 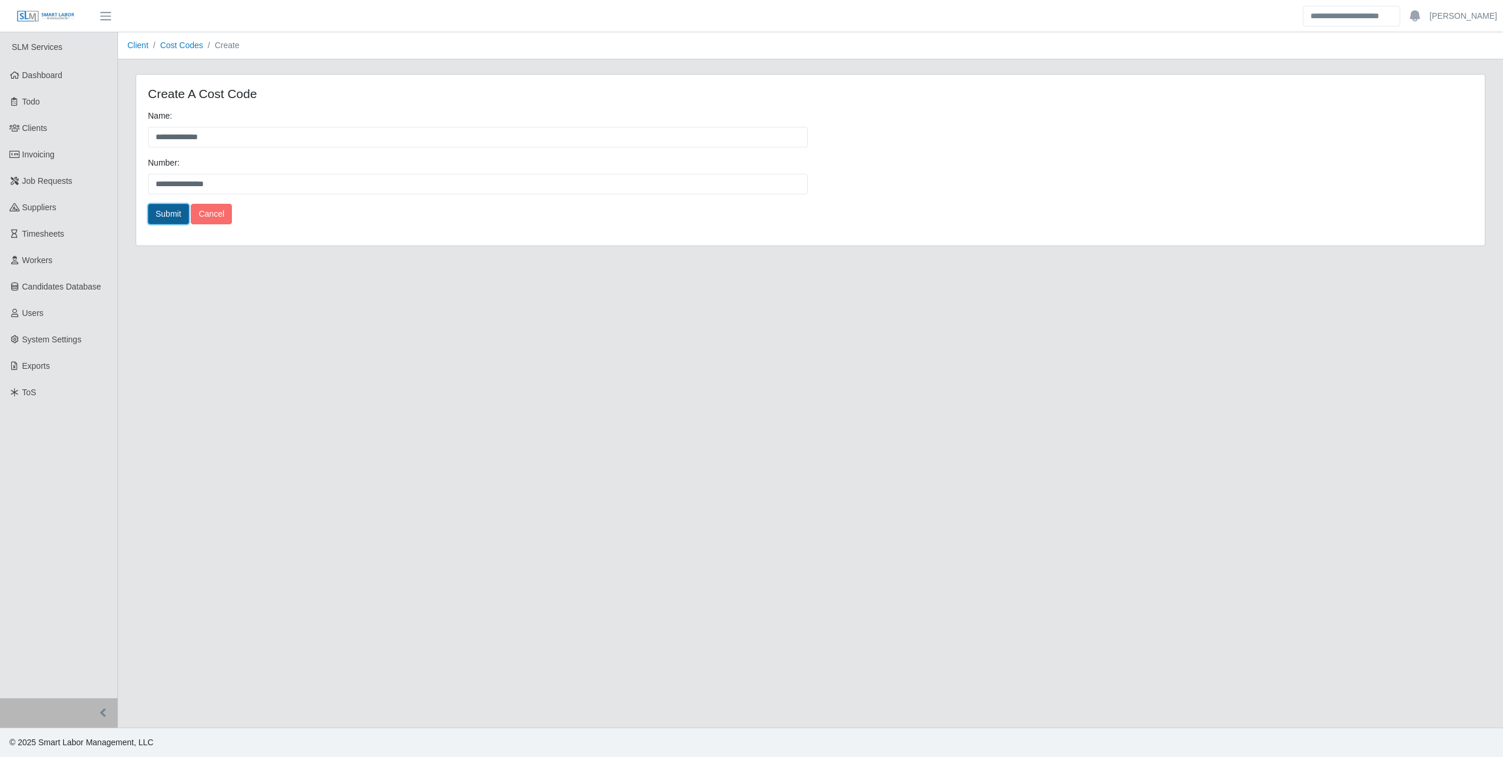 What do you see at coordinates (1352, 16) in the screenshot?
I see `input: Search` at bounding box center [1352, 16].